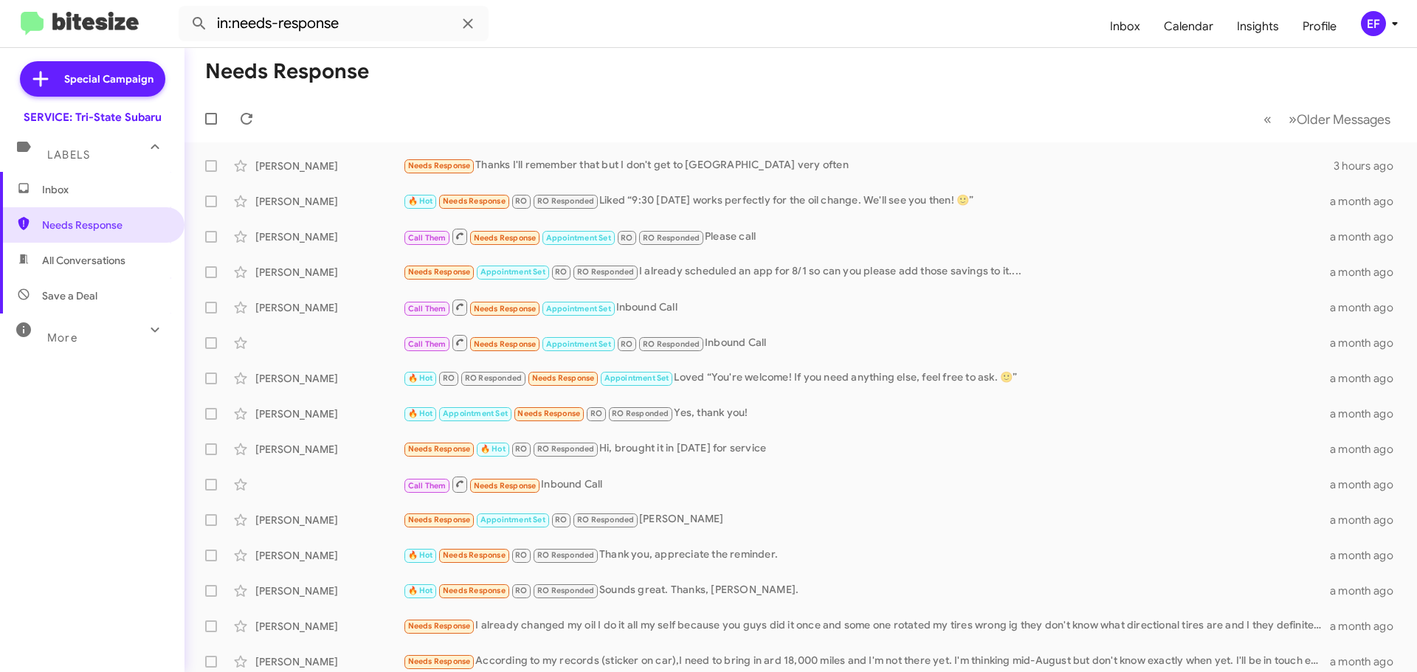 Image resolution: width=1417 pixels, height=672 pixels. I want to click on div: I already scheduled an app for 8/1 so can you please add those savings to it...., so click(866, 272).